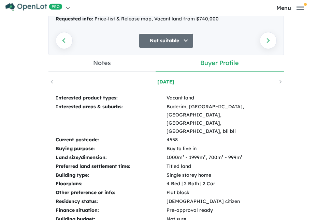  What do you see at coordinates (111, 193) in the screenshot?
I see `td: Other preference or info:` at bounding box center [111, 193].